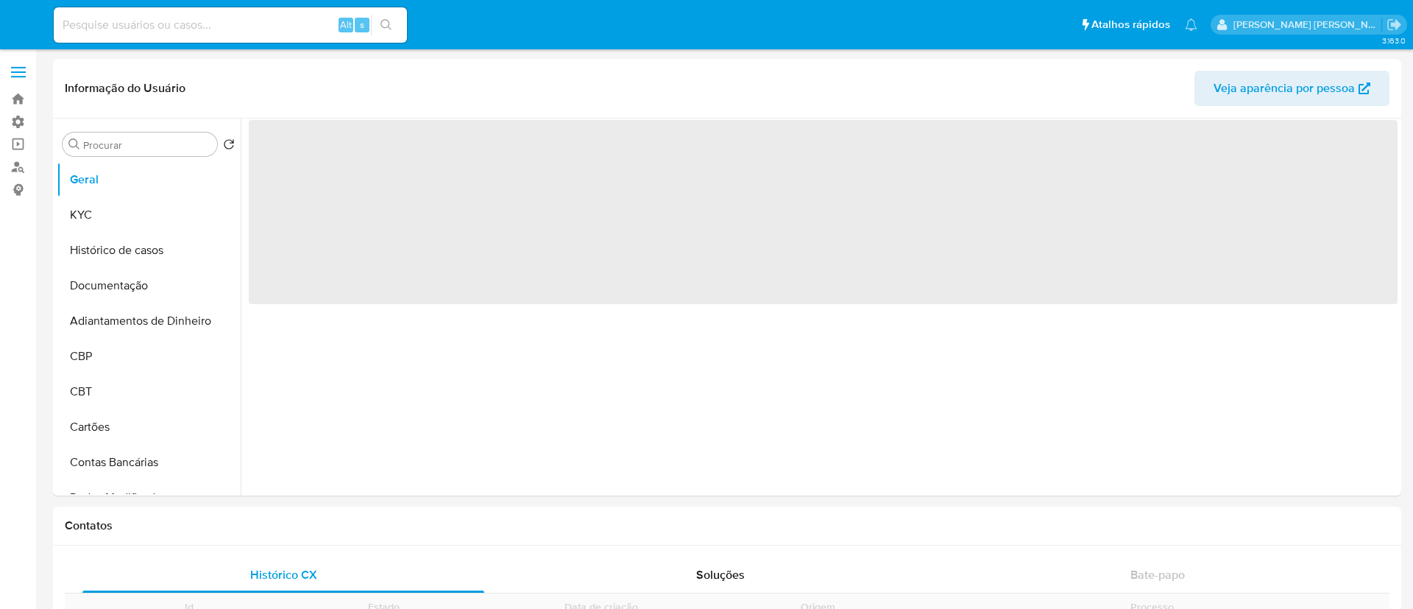  What do you see at coordinates (125, 88) in the screenshot?
I see `h1: Informação do Usuário` at bounding box center [125, 88].